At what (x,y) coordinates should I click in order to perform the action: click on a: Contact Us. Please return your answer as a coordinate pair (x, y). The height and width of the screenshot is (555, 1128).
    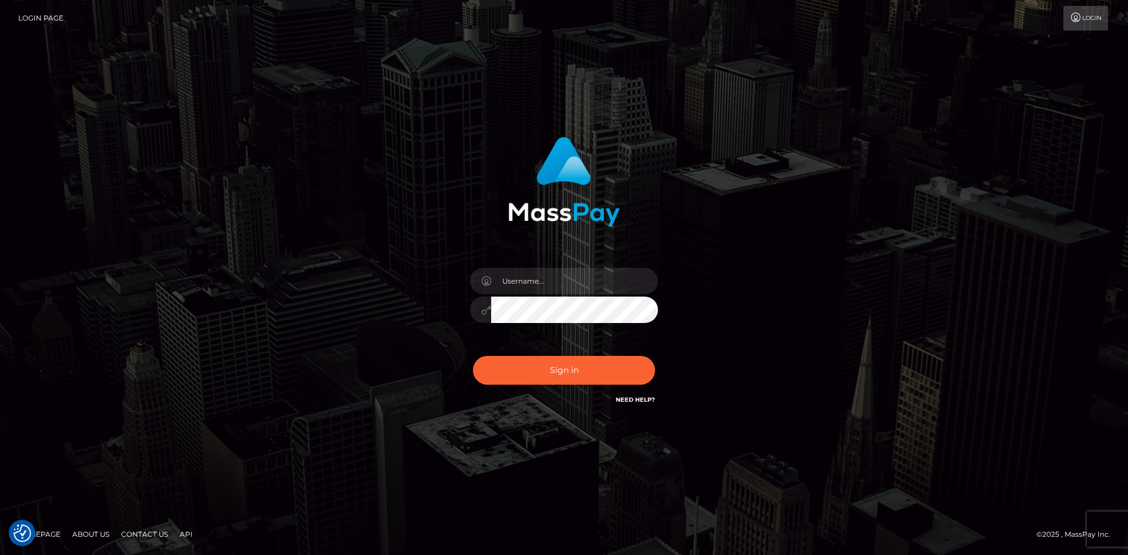
    Looking at the image, I should click on (144, 534).